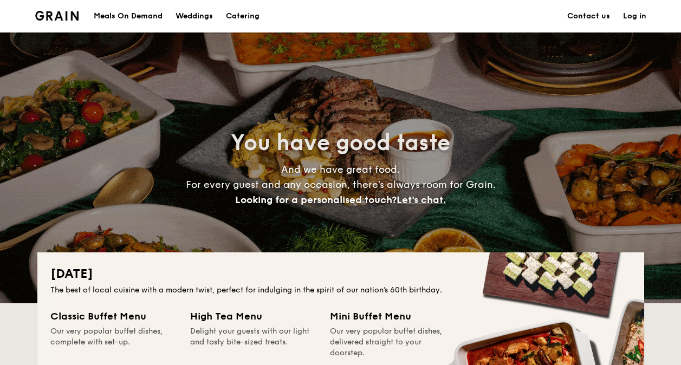 This screenshot has height=365, width=681. What do you see at coordinates (254, 342) in the screenshot?
I see `div: Delight your guests with our light and tasty bite-sized treats.` at bounding box center [254, 342].